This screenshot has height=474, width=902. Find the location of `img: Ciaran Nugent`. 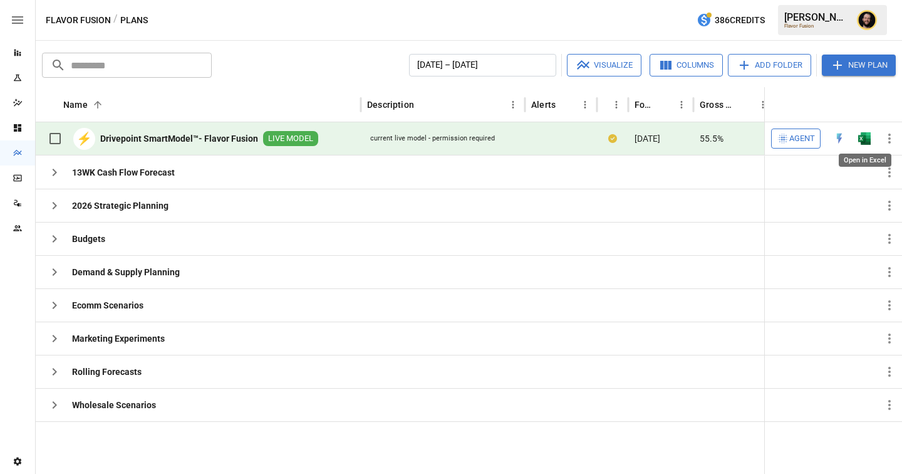

img: Ciaran Nugent is located at coordinates (867, 20).